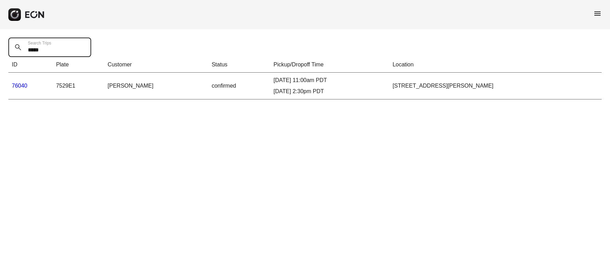 The width and height of the screenshot is (610, 275). What do you see at coordinates (329, 65) in the screenshot?
I see `th: Pickup/Dropoff Time` at bounding box center [329, 65].